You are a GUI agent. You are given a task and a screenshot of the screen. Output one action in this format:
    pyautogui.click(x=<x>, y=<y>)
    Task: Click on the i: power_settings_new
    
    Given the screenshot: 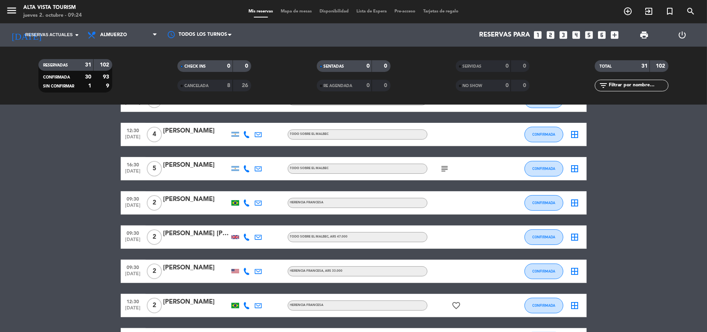 What is the action you would take?
    pyautogui.click(x=682, y=35)
    